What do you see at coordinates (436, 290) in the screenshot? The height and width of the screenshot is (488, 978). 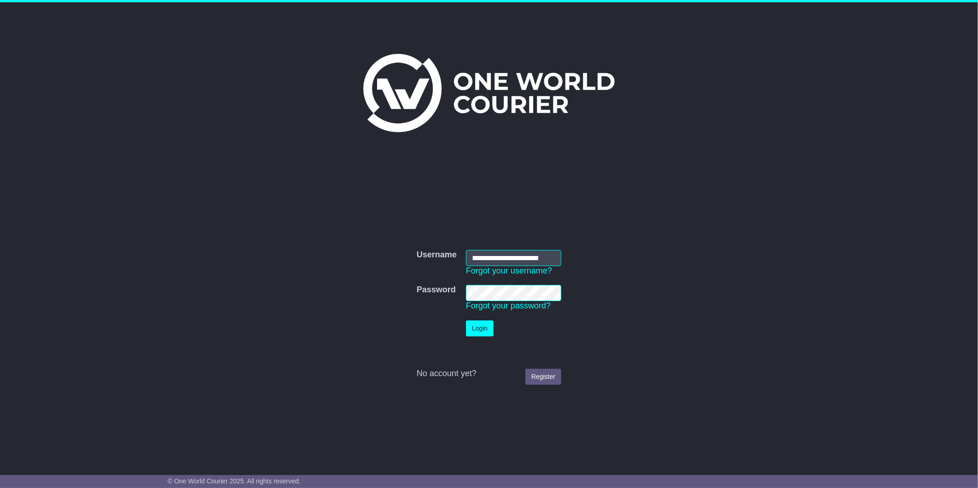 I see `label: Password` at bounding box center [436, 290].